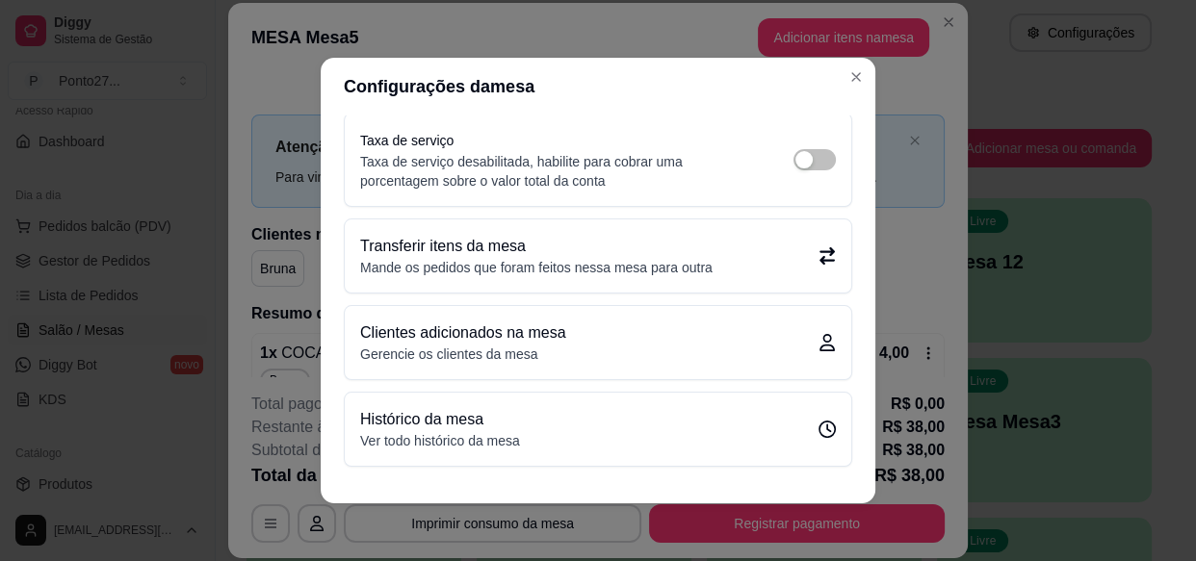 Image resolution: width=1196 pixels, height=561 pixels. Describe the element at coordinates (536, 268) in the screenshot. I see `p: Mande os pedidos que foram feitos nessa mesa para outra` at that location.